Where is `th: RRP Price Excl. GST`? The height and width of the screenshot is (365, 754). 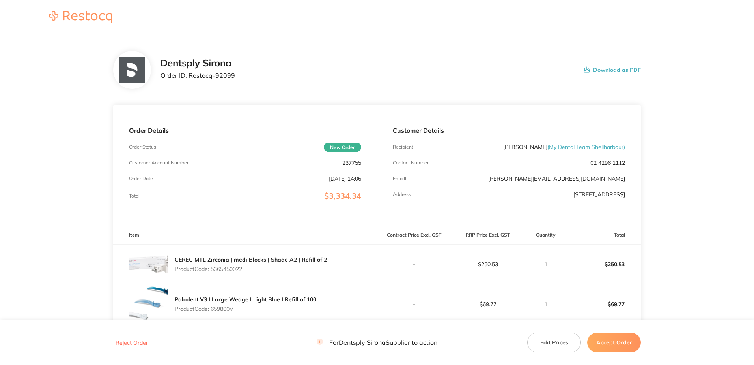 th: RRP Price Excl. GST is located at coordinates (488, 235).